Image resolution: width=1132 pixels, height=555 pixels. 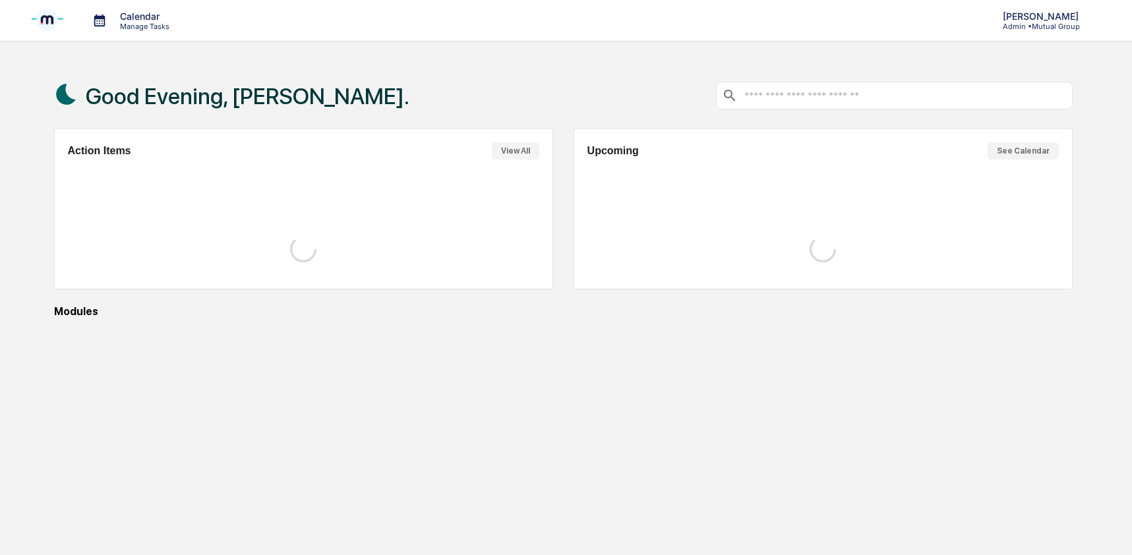 I want to click on p: Admin • Mutual Group, so click(x=1038, y=26).